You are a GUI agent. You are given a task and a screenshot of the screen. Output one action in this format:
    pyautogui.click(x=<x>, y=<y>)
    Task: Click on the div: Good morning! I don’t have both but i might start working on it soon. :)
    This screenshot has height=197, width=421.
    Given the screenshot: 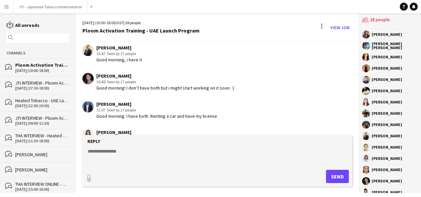 What is the action you would take?
    pyautogui.click(x=165, y=88)
    